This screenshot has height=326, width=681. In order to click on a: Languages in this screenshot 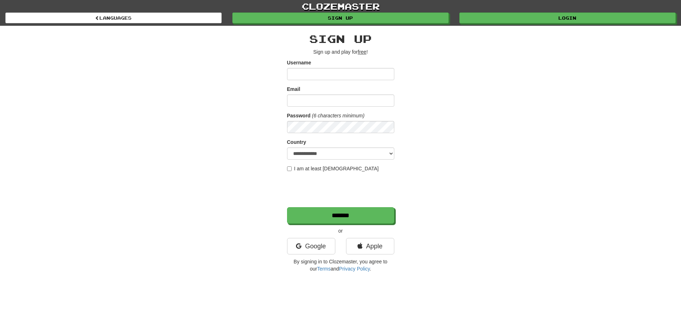, I will do `click(113, 18)`.